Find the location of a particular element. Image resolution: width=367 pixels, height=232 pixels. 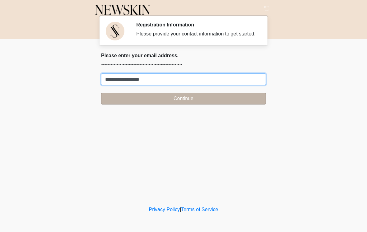

a: Privacy Policy is located at coordinates (165, 210).